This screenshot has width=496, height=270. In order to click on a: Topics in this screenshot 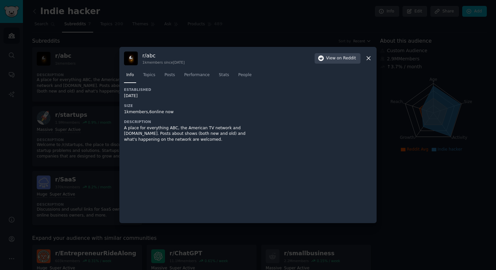, I will do `click(149, 76)`.